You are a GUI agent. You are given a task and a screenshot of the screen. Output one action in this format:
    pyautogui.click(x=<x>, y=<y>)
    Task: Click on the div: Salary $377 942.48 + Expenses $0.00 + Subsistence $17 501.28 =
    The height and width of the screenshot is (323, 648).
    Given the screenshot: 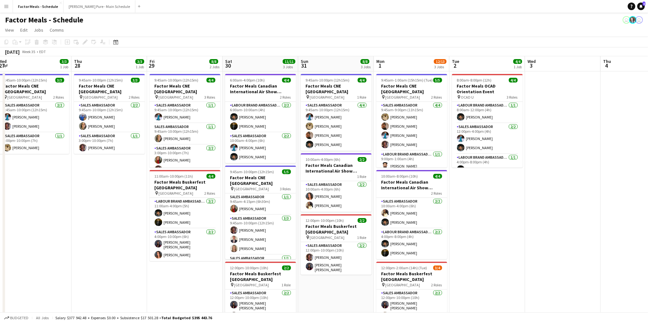 What is the action you would take?
    pyautogui.click(x=133, y=318)
    